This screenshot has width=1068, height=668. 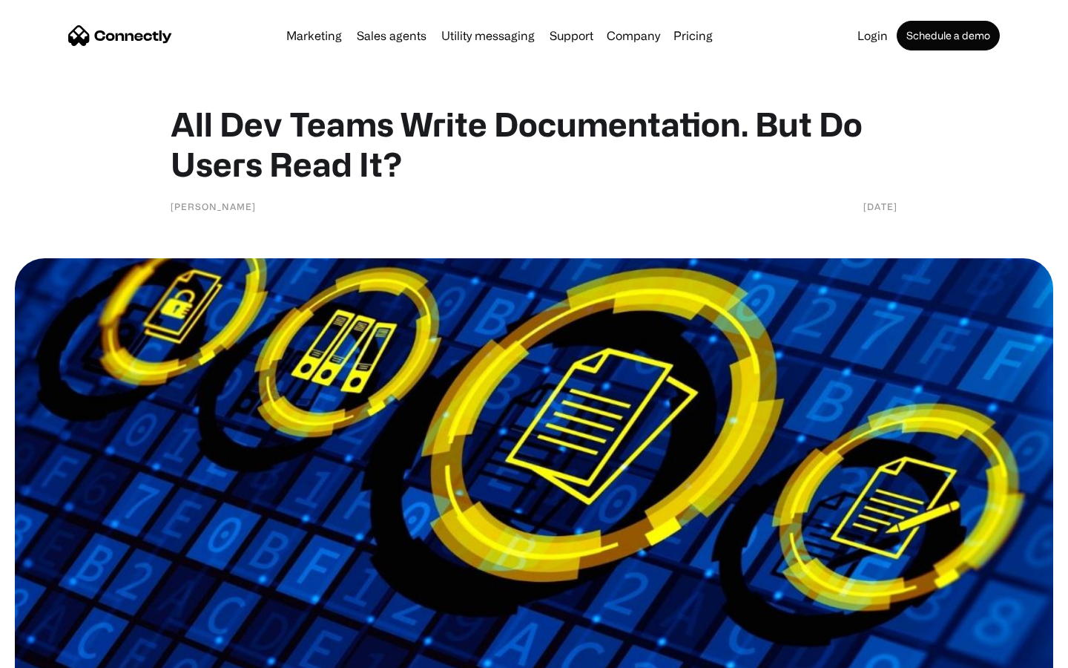 What do you see at coordinates (314, 36) in the screenshot?
I see `a: Marketing` at bounding box center [314, 36].